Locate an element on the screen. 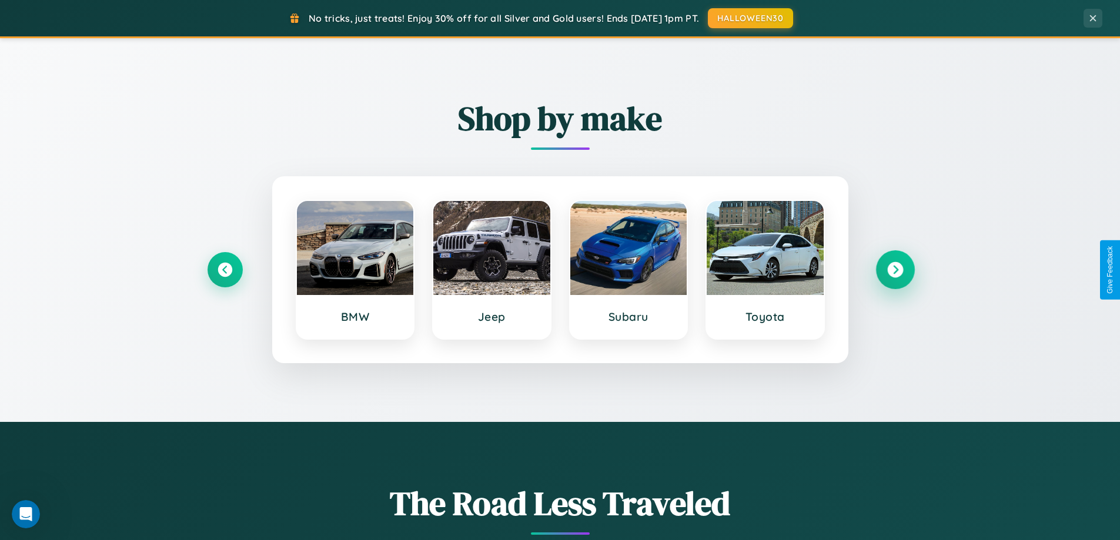  h2: Shop by make is located at coordinates (560, 118).